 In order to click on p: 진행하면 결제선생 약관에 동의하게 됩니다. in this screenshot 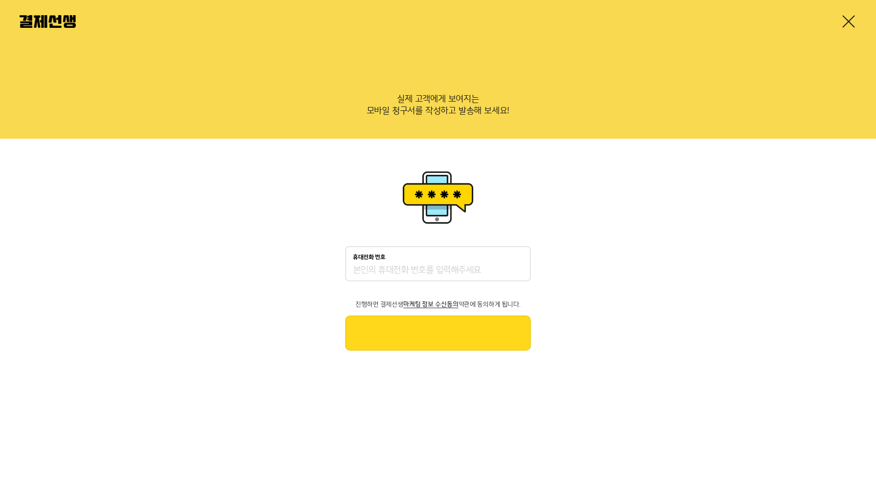, I will do `click(438, 305)`.